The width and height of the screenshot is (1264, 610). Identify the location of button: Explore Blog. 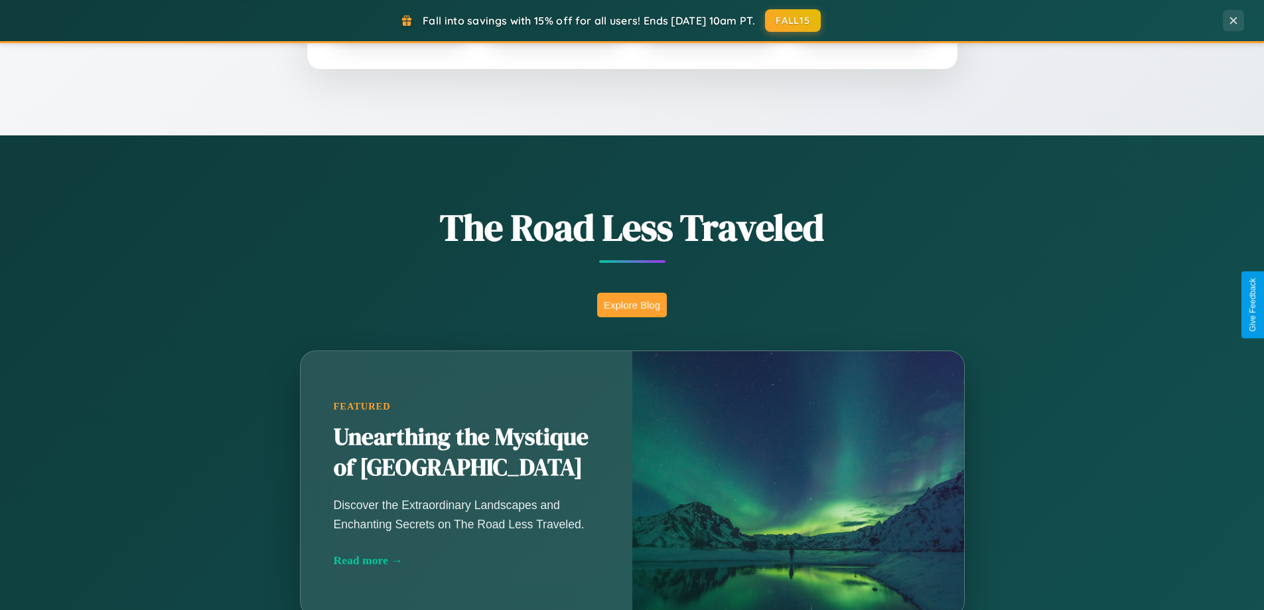
(632, 305).